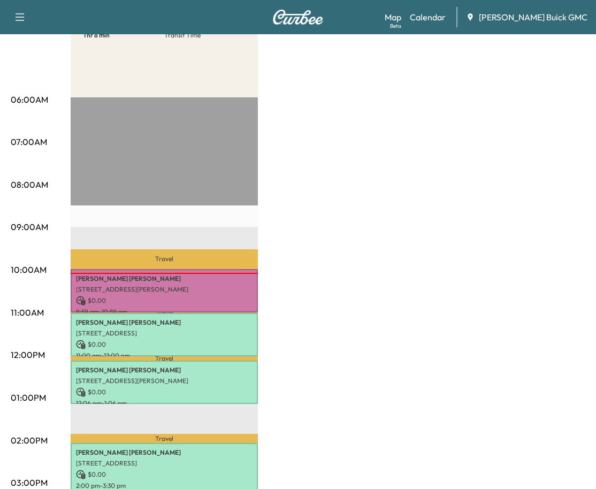 Image resolution: width=596 pixels, height=489 pixels. I want to click on p: 9:59 am - 10:59 am, so click(164, 312).